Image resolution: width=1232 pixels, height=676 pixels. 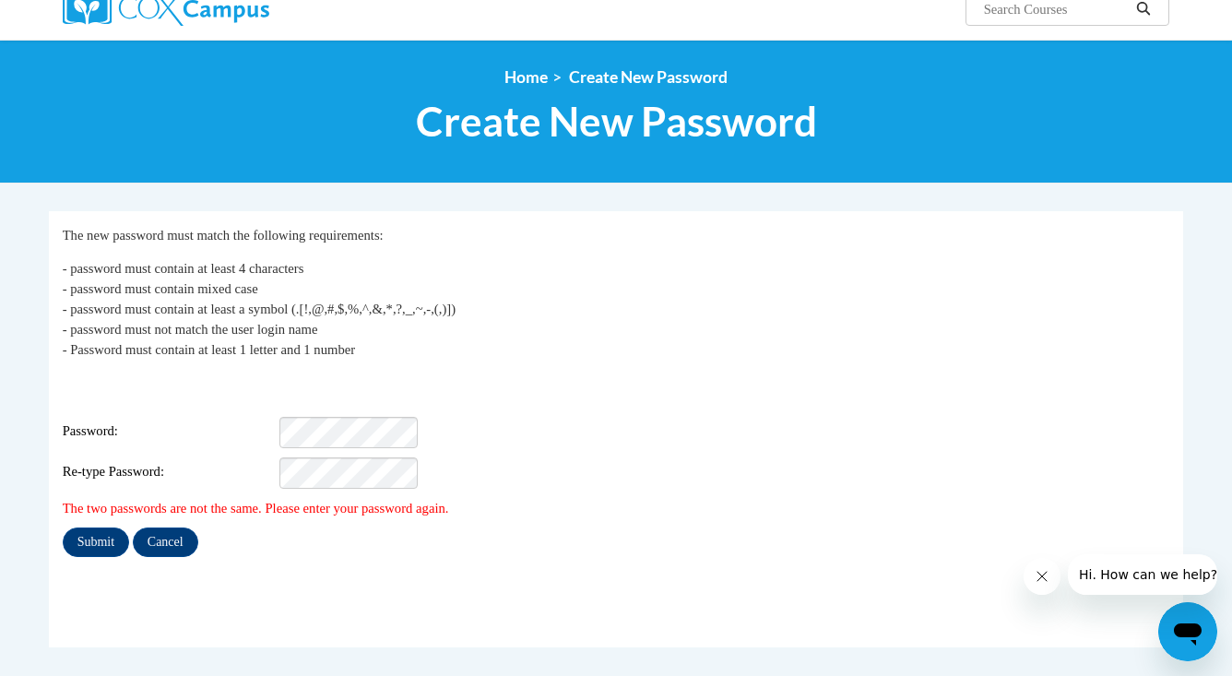 I want to click on span: Re-type Password:, so click(x=170, y=472).